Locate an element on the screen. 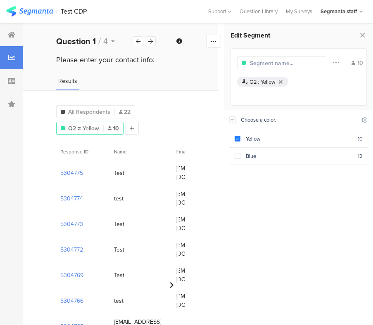 The image size is (373, 325). span: Q2 ≠ Yellow is located at coordinates (83, 128).